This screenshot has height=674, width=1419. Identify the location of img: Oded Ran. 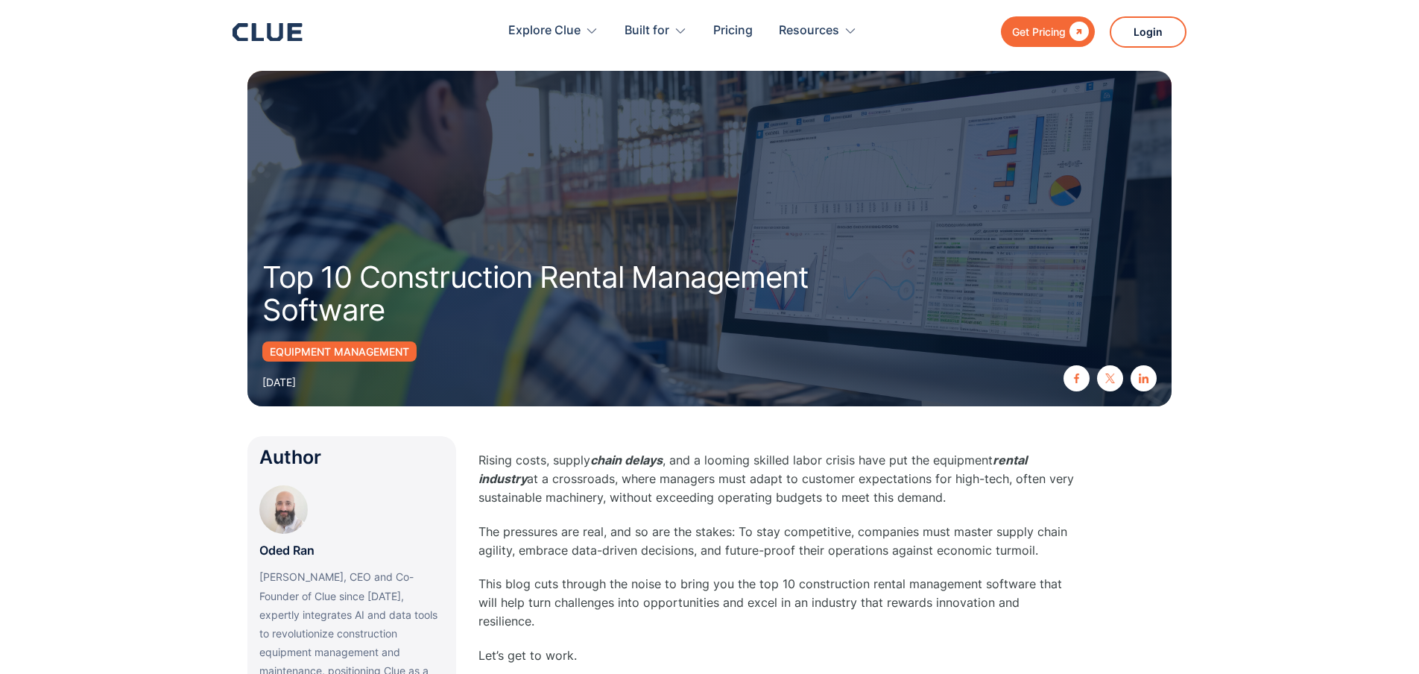
(283, 509).